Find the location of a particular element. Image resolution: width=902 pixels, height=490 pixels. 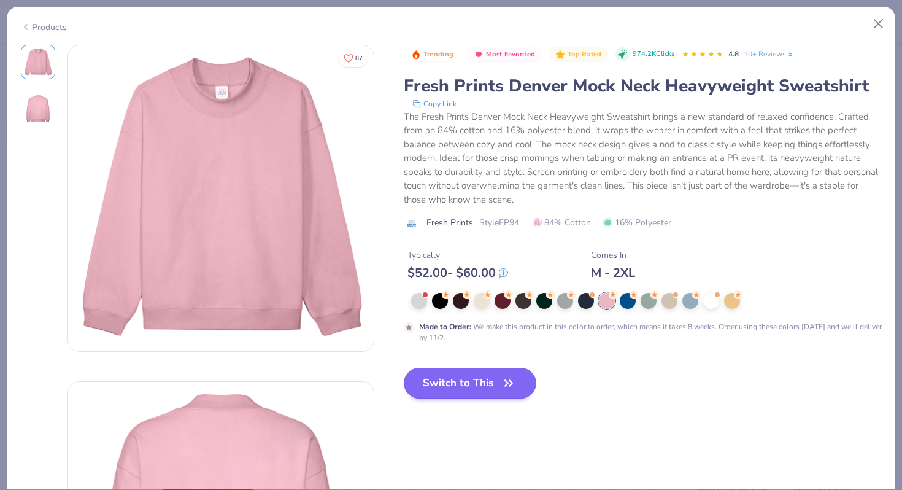

button: Like is located at coordinates (353, 58).